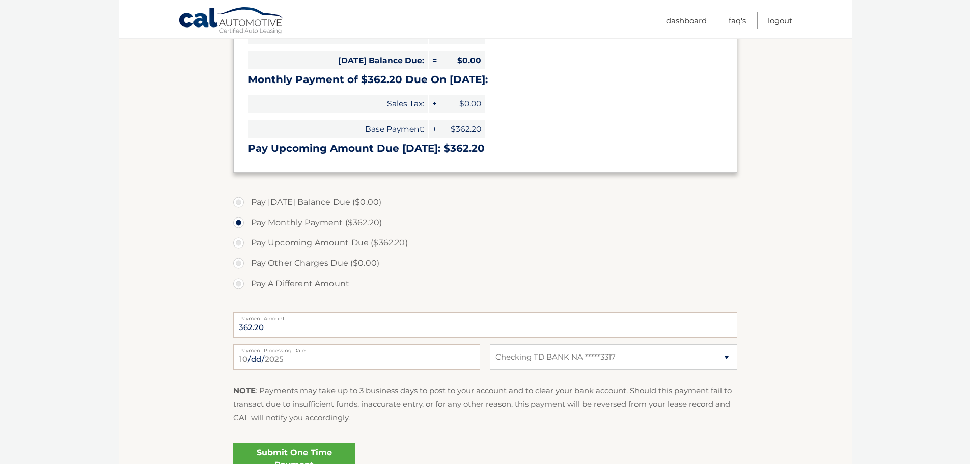 The image size is (970, 464). Describe the element at coordinates (485, 316) in the screenshot. I see `label: Payment Amount` at that location.